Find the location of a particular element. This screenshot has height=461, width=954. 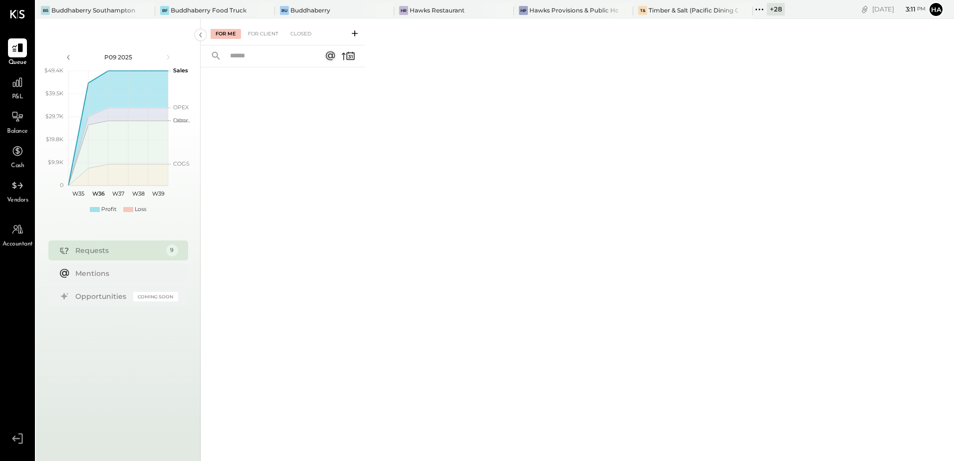

div: Bu is located at coordinates (284, 10).